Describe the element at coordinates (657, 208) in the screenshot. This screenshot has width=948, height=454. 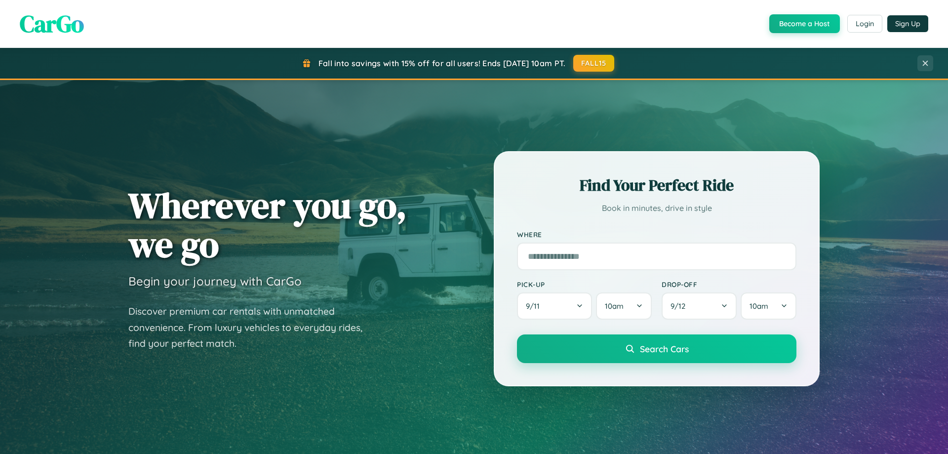
I see `p: Book in minutes, drive in style` at that location.